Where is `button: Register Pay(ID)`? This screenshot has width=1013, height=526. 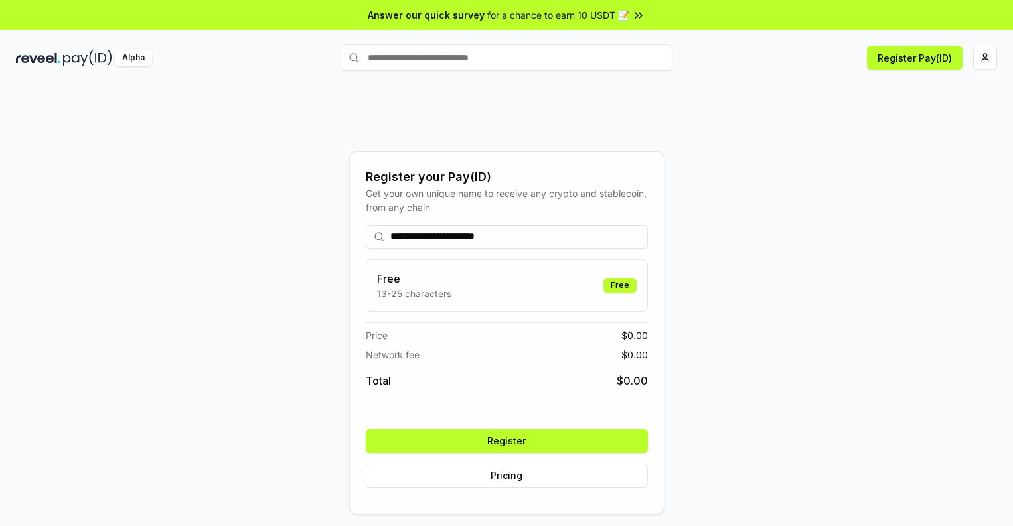 button: Register Pay(ID) is located at coordinates (915, 58).